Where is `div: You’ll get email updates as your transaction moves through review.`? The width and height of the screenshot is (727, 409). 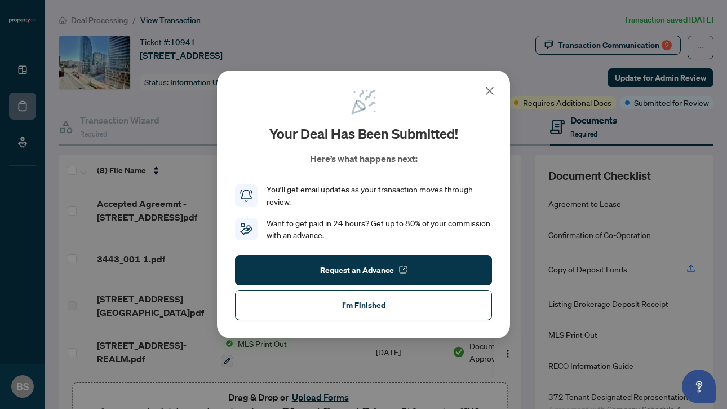
div: You’ll get email updates as your transaction moves through review. is located at coordinates (379, 196).